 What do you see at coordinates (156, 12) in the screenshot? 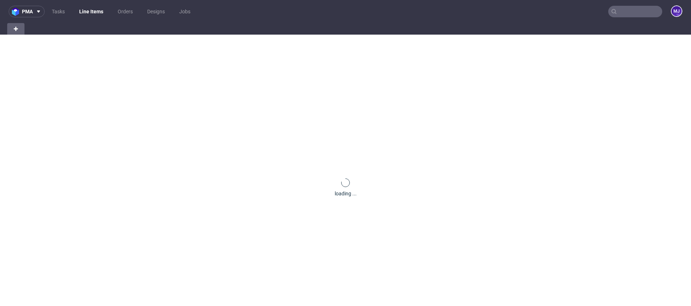
I see `a: Designs` at bounding box center [156, 12].